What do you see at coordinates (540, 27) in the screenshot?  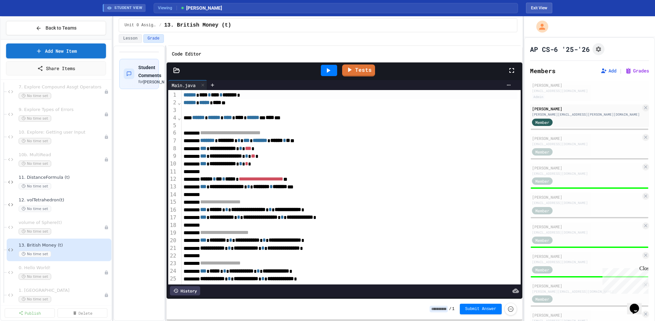 I see `div: My Account` at bounding box center [540, 27].